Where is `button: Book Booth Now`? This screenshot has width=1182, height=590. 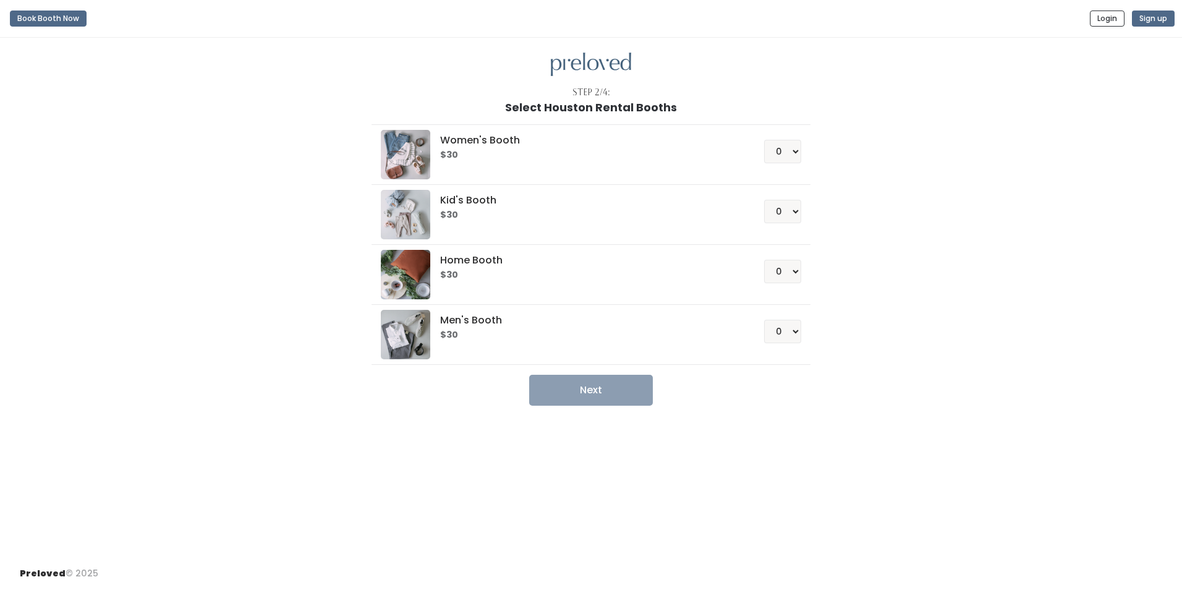 button: Book Booth Now is located at coordinates (48, 19).